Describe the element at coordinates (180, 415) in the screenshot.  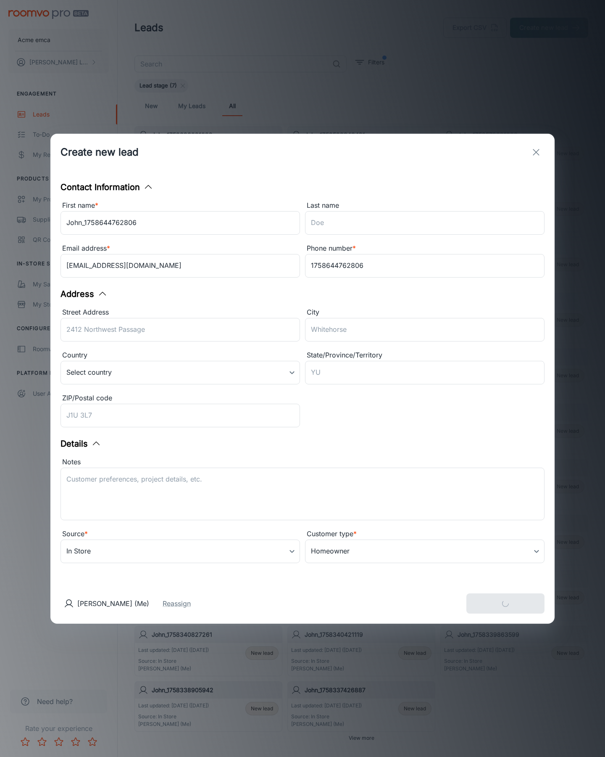
I see `input: J1U 3L7` at that location.